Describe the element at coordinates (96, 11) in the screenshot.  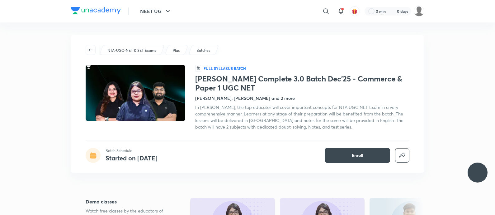
I see `img: Company Logo` at that location.